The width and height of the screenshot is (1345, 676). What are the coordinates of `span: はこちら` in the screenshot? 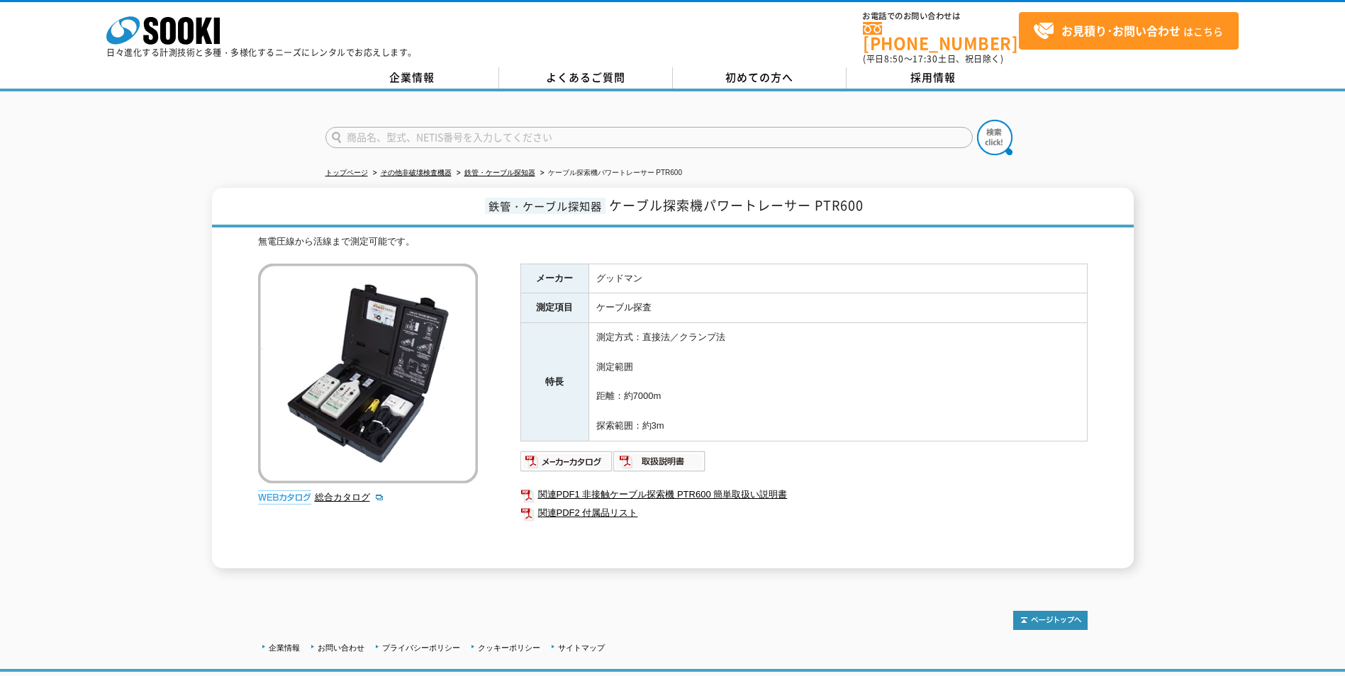 It's located at (1128, 31).